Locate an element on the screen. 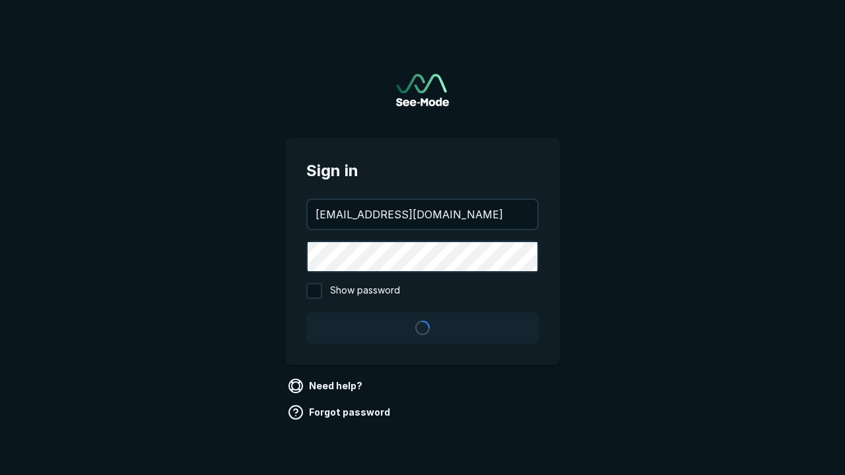 The height and width of the screenshot is (475, 845). a: Go to sign in is located at coordinates (423, 90).